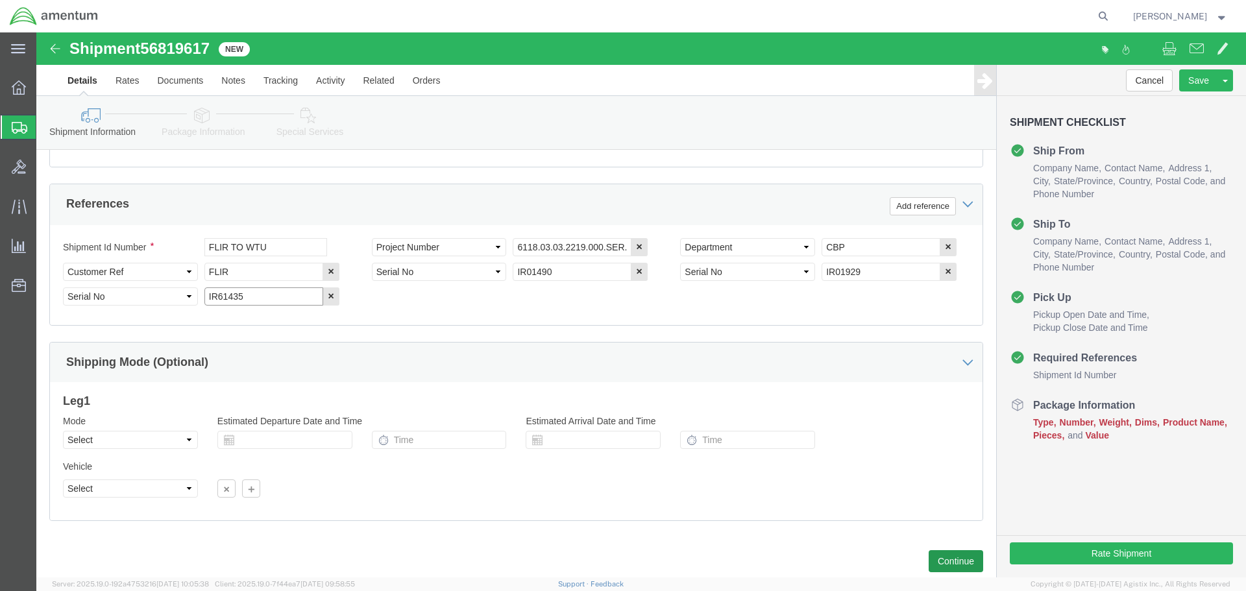 Image resolution: width=1246 pixels, height=591 pixels. I want to click on span: Client: 2025.19.0-7f44ea7, so click(285, 584).